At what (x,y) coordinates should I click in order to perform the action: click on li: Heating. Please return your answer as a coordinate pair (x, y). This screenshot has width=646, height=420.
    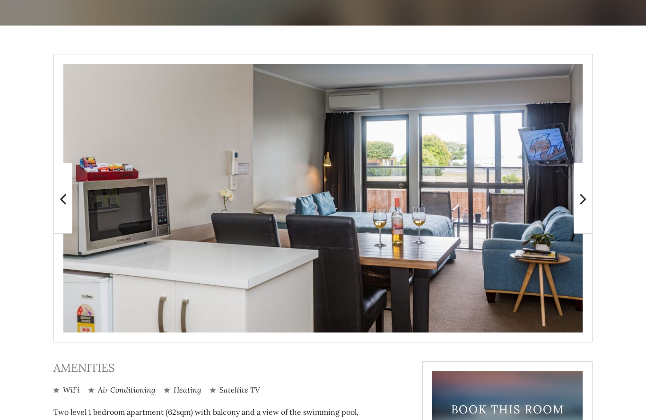
    Looking at the image, I should click on (183, 390).